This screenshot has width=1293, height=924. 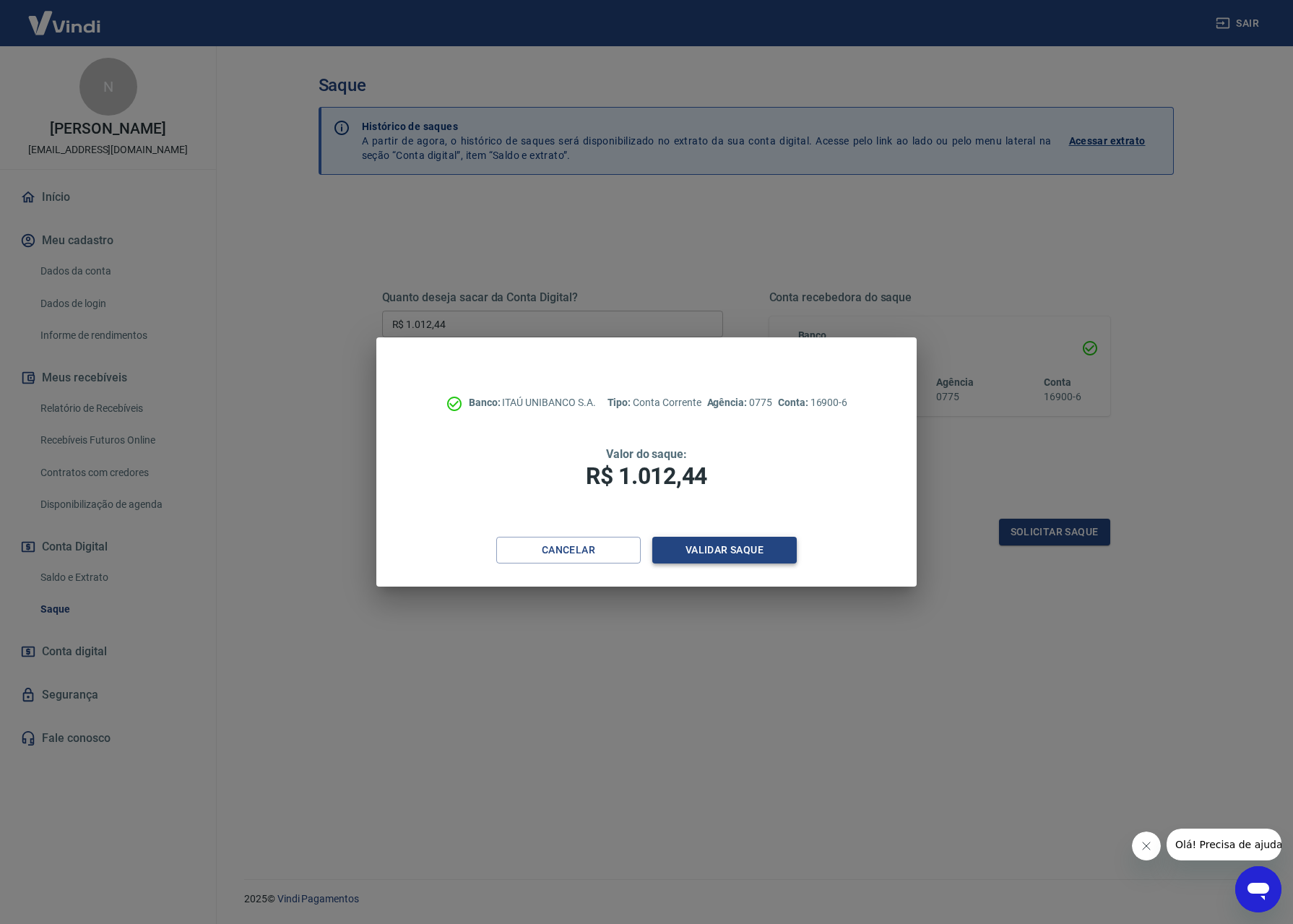 What do you see at coordinates (646, 476) in the screenshot?
I see `span: R$ 1.012,44` at bounding box center [646, 476].